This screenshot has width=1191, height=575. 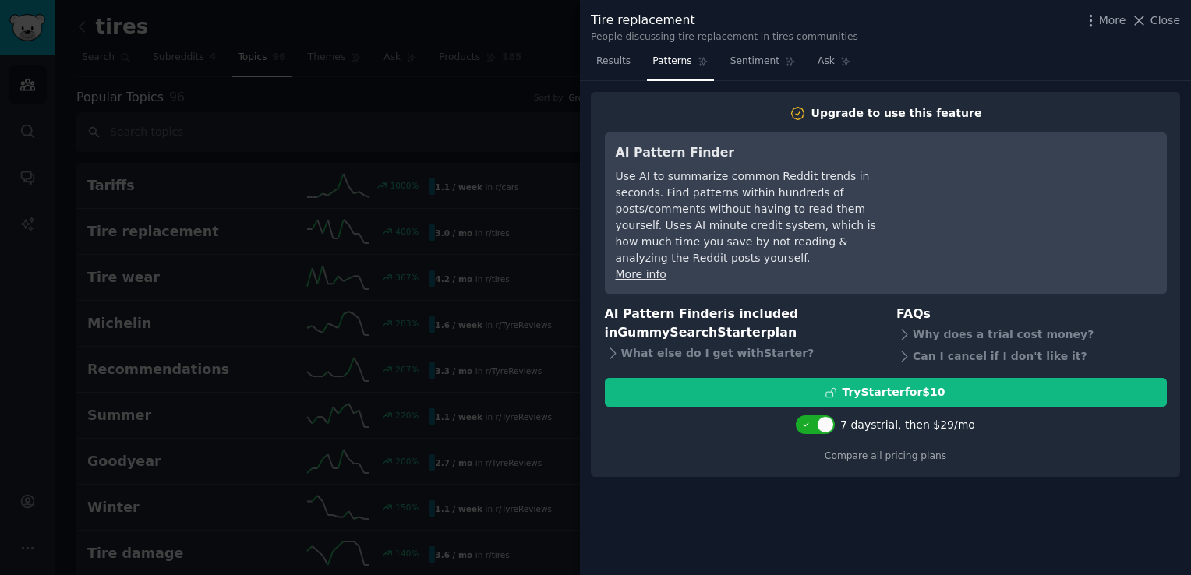 I want to click on button: TryStarterfor$10, so click(x=885, y=392).